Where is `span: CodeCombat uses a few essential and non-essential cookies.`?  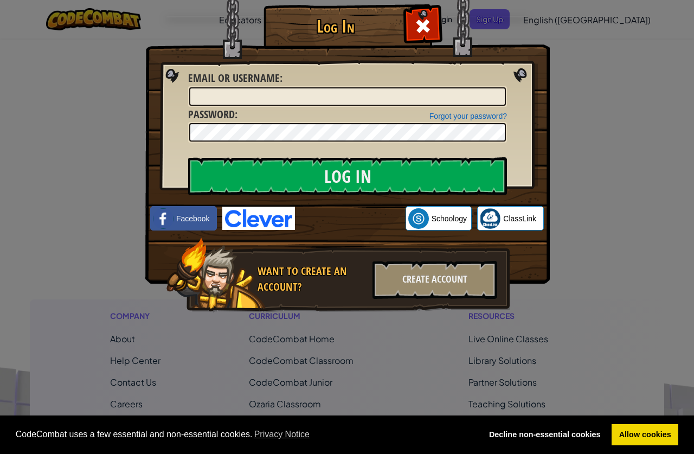 span: CodeCombat uses a few essential and non-essential cookies. is located at coordinates (245, 435).